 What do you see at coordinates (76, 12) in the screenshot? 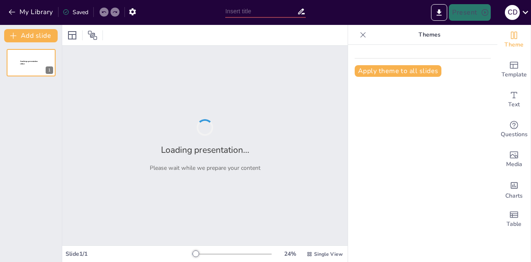
I see `div: Saved` at bounding box center [76, 12].